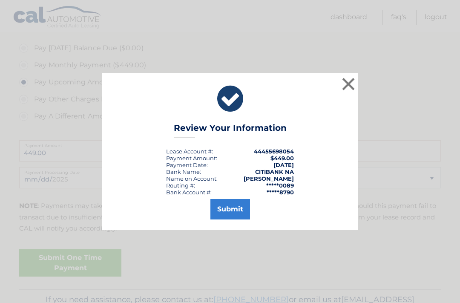 The image size is (460, 303). I want to click on span: $449.00, so click(282, 158).